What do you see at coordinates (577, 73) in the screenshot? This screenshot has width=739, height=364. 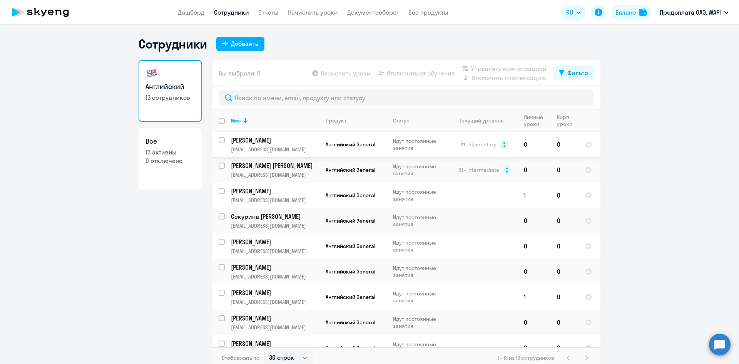 I see `div: Фильтр` at bounding box center [577, 73].